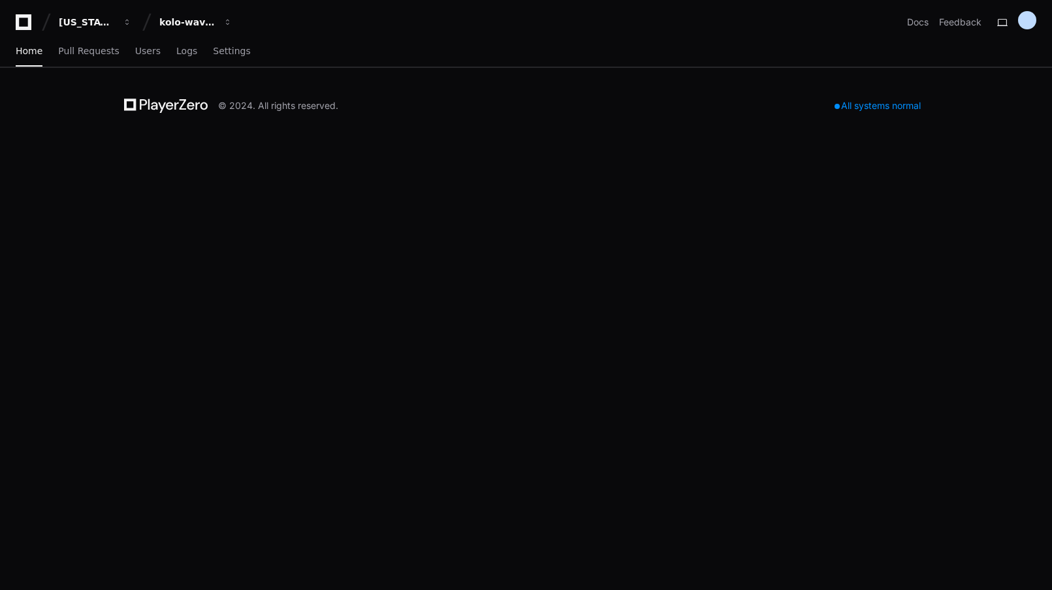 This screenshot has width=1052, height=590. Describe the element at coordinates (231, 51) in the screenshot. I see `span: Settings` at that location.